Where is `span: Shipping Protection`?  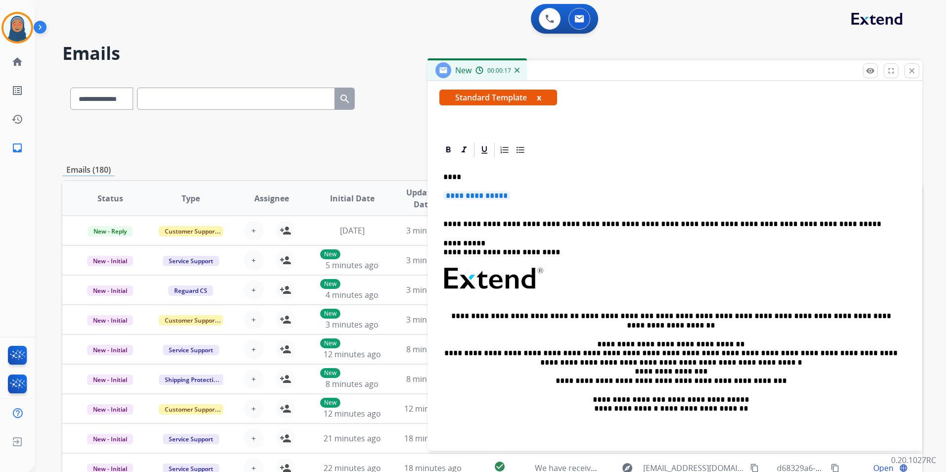
span: Shipping Protection is located at coordinates (193, 380).